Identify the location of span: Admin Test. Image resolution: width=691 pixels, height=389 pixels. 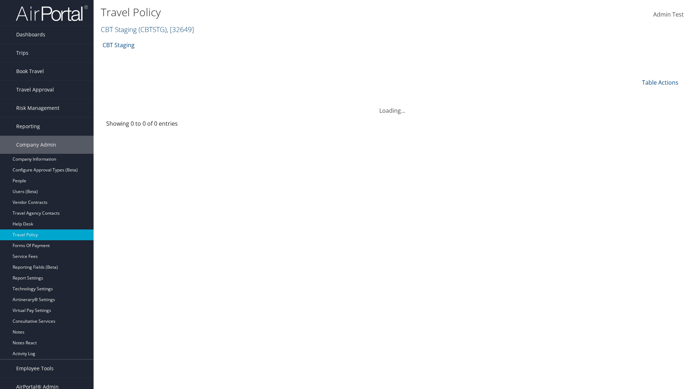
(668, 14).